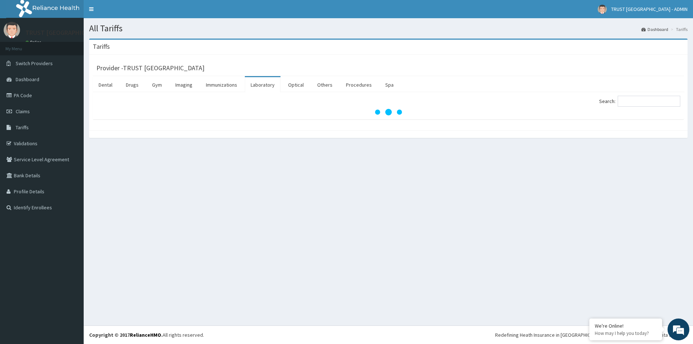 This screenshot has width=693, height=344. What do you see at coordinates (325, 85) in the screenshot?
I see `a: Others` at bounding box center [325, 85].